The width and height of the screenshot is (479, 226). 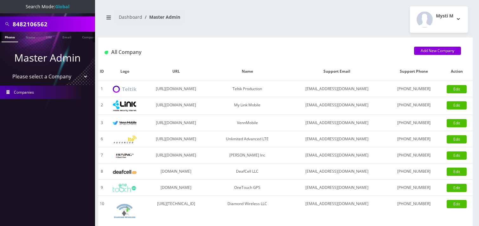 I want to click on td: 1, so click(x=102, y=89).